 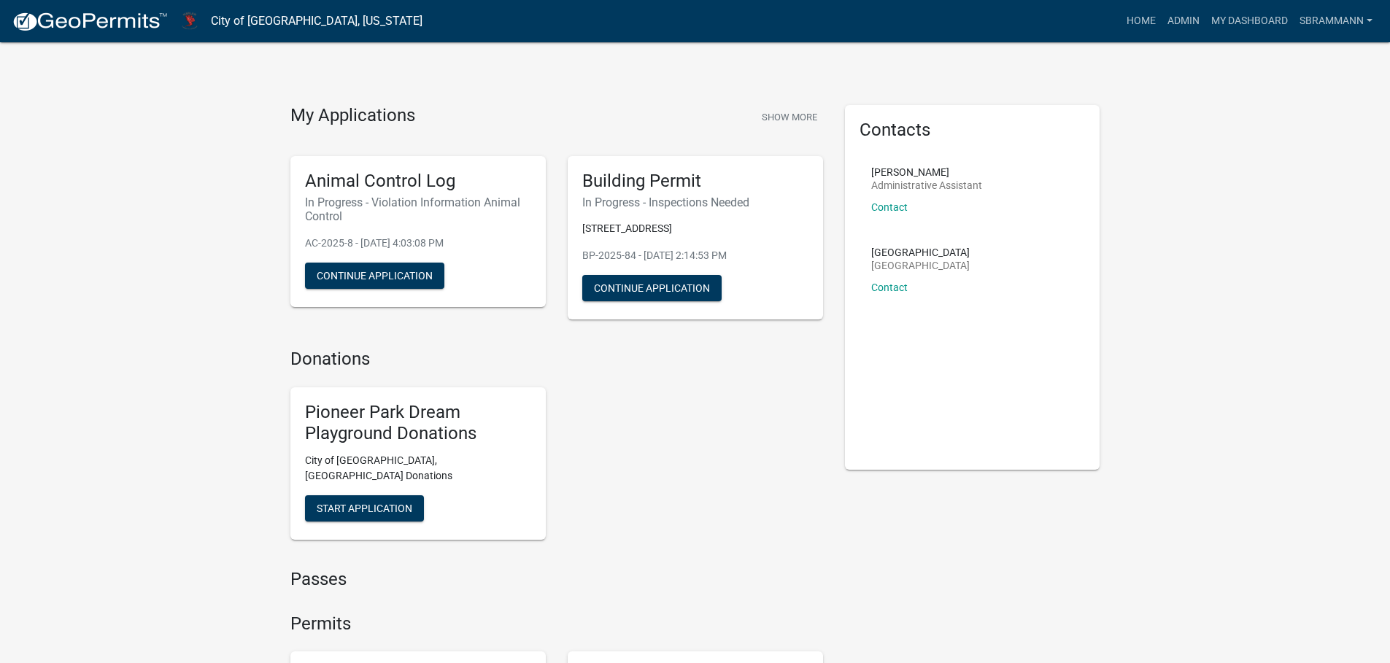 What do you see at coordinates (973, 130) in the screenshot?
I see `h5: Contacts` at bounding box center [973, 130].